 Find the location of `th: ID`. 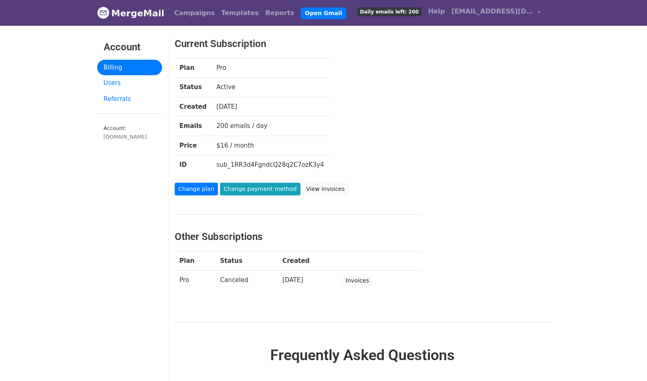

th: ID is located at coordinates (193, 165).